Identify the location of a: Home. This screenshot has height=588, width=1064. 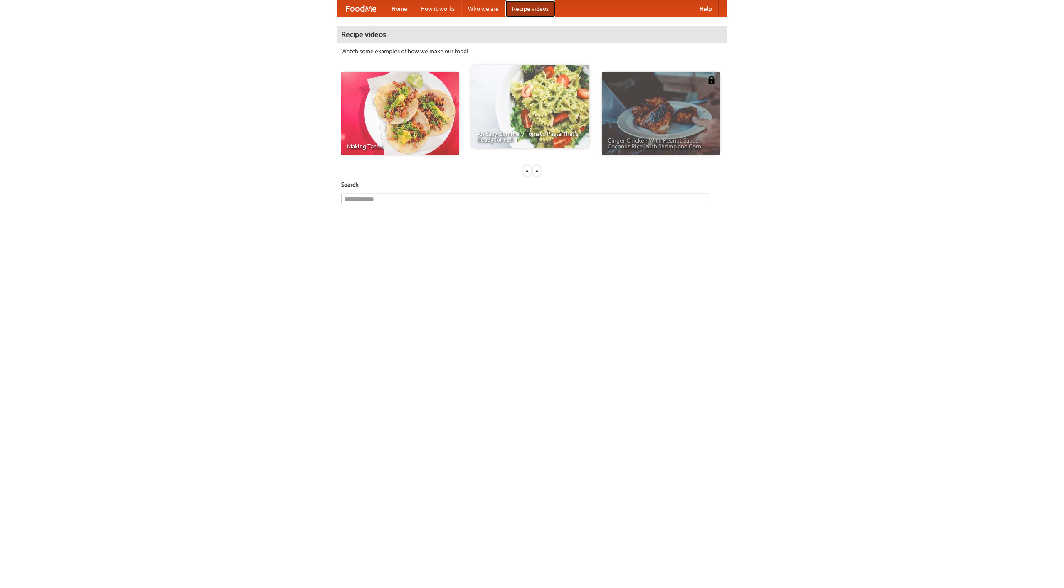
(399, 9).